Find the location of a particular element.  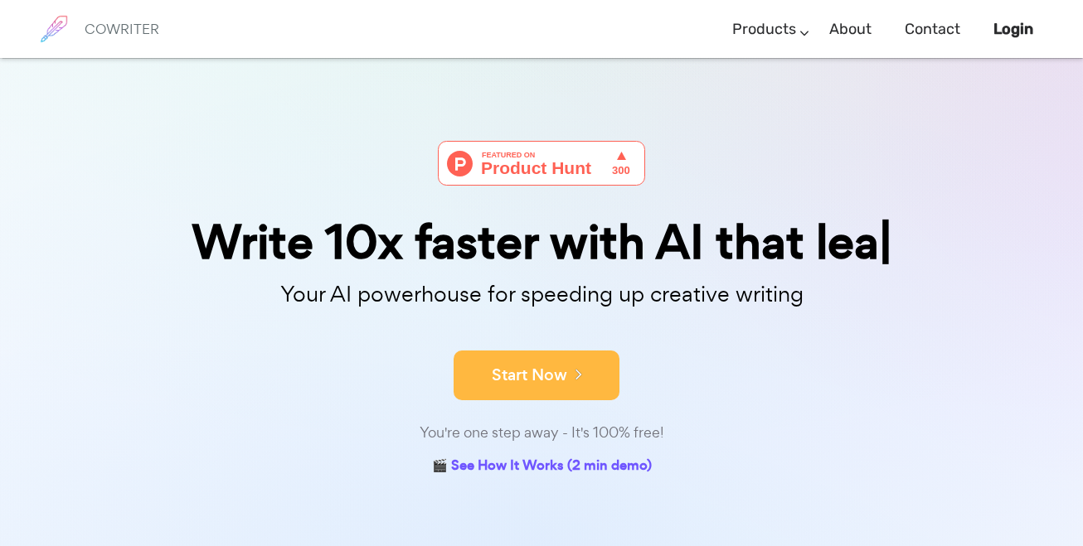

b: Login is located at coordinates (1013, 29).